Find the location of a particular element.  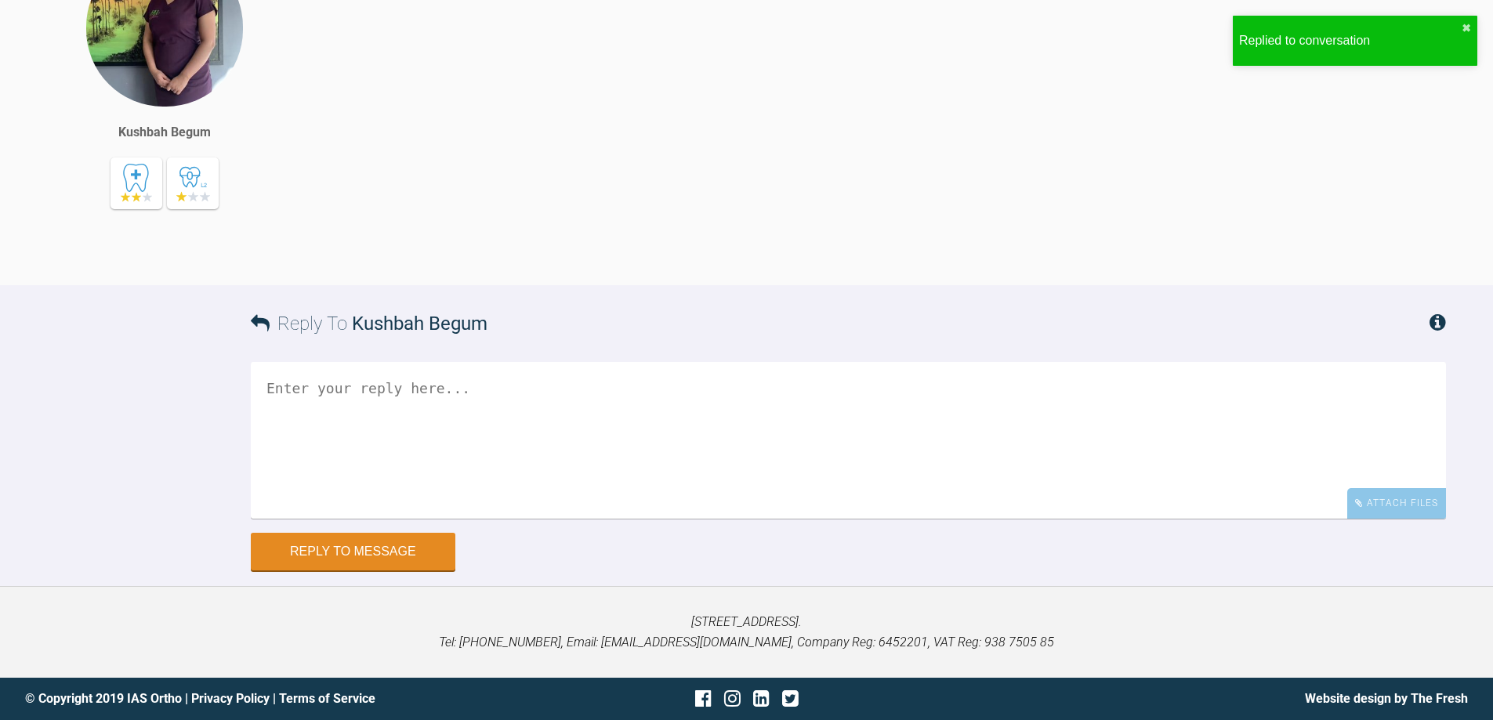

a: Terms of Service is located at coordinates (327, 698).